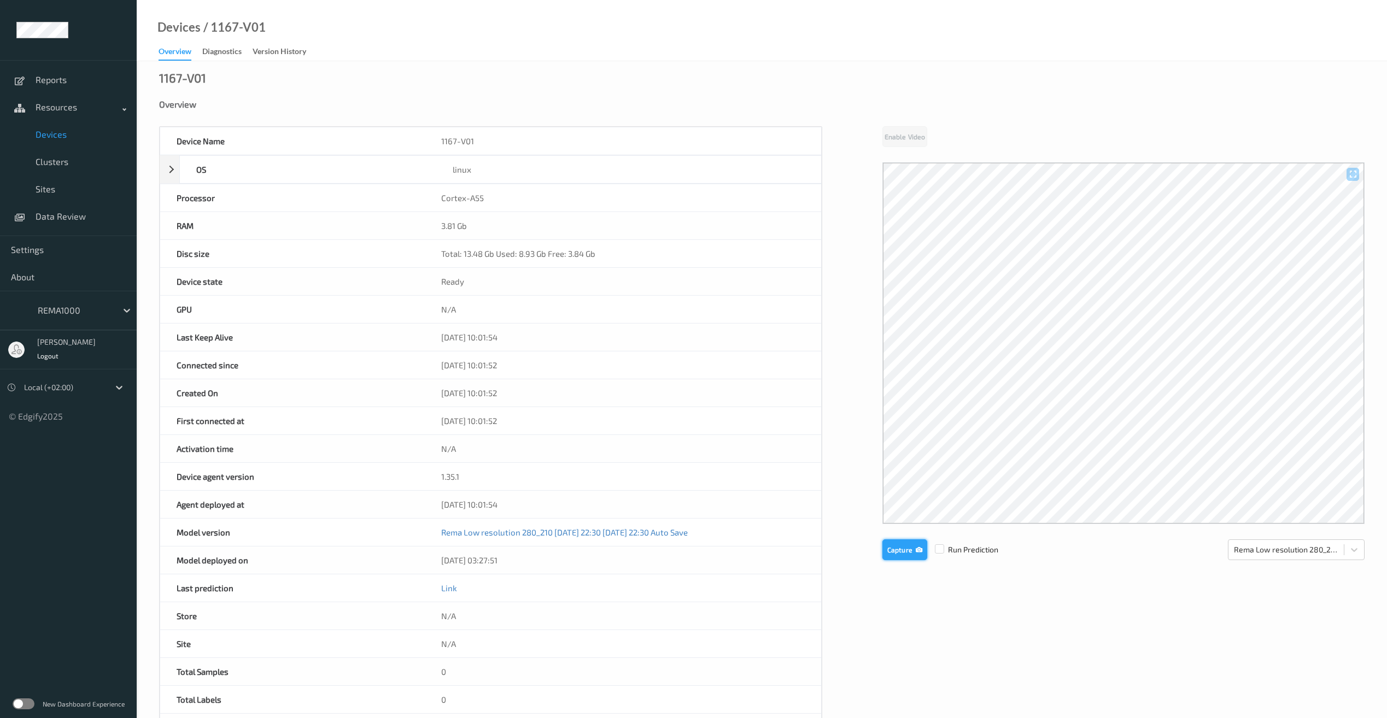  Describe the element at coordinates (180, 52) in the screenshot. I see `a: Overview` at that location.